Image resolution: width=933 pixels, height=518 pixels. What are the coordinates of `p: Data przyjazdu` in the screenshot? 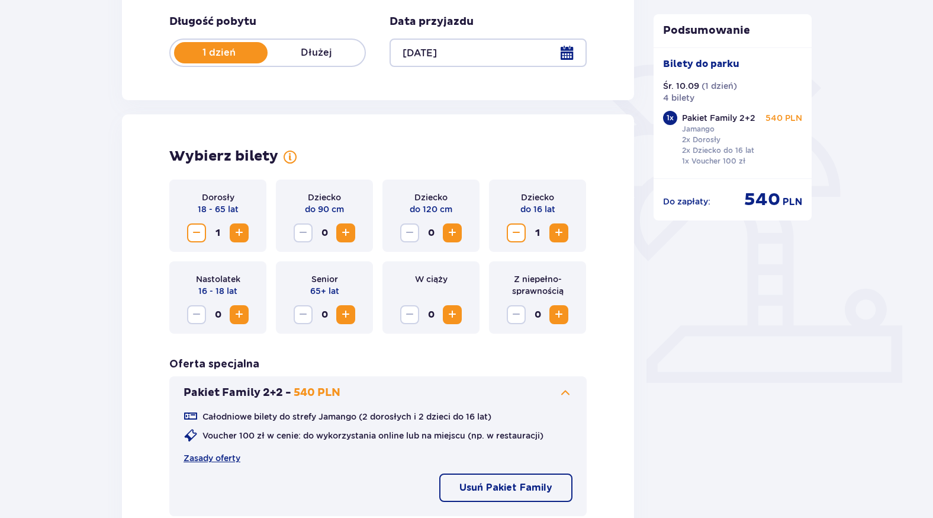 It's located at (432, 22).